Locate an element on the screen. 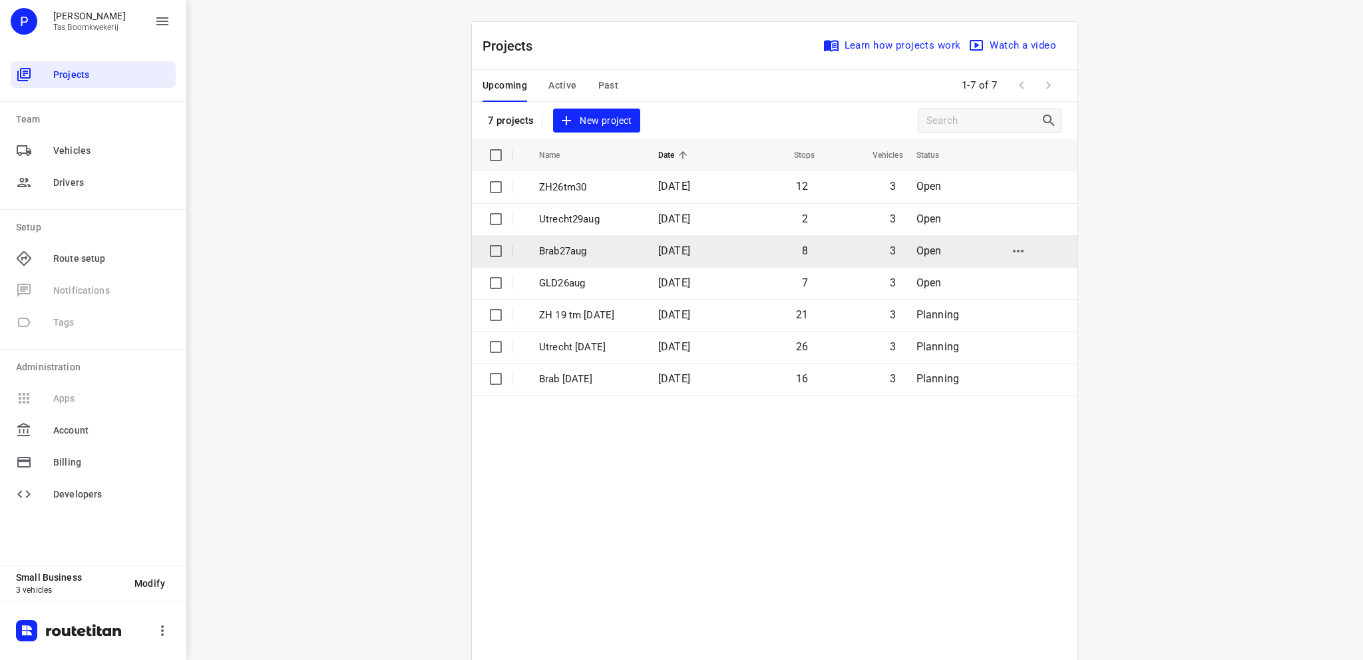  p: Administration is located at coordinates (96, 367).